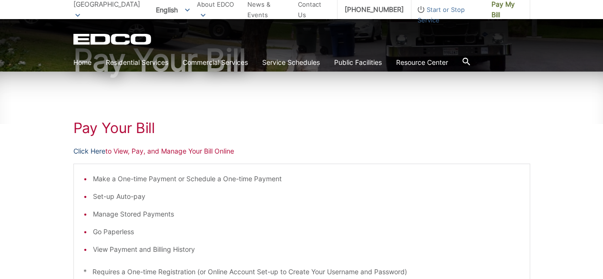  Describe the element at coordinates (358, 62) in the screenshot. I see `a: Public Facilities` at that location.